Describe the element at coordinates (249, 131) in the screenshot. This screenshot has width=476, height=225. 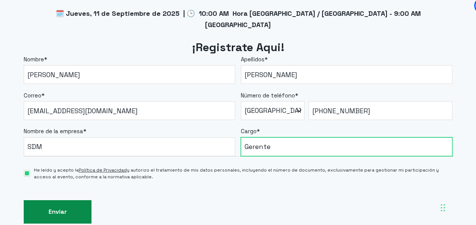
I see `span: Cargo` at that location.